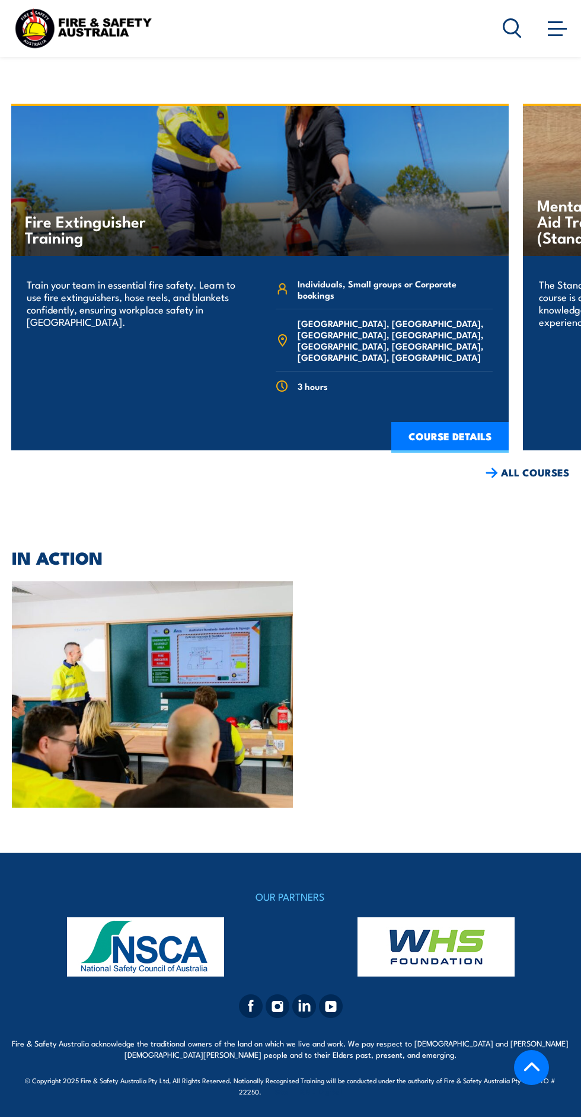  Describe the element at coordinates (450, 437) in the screenshot. I see `a: COURSE DETAILS` at that location.